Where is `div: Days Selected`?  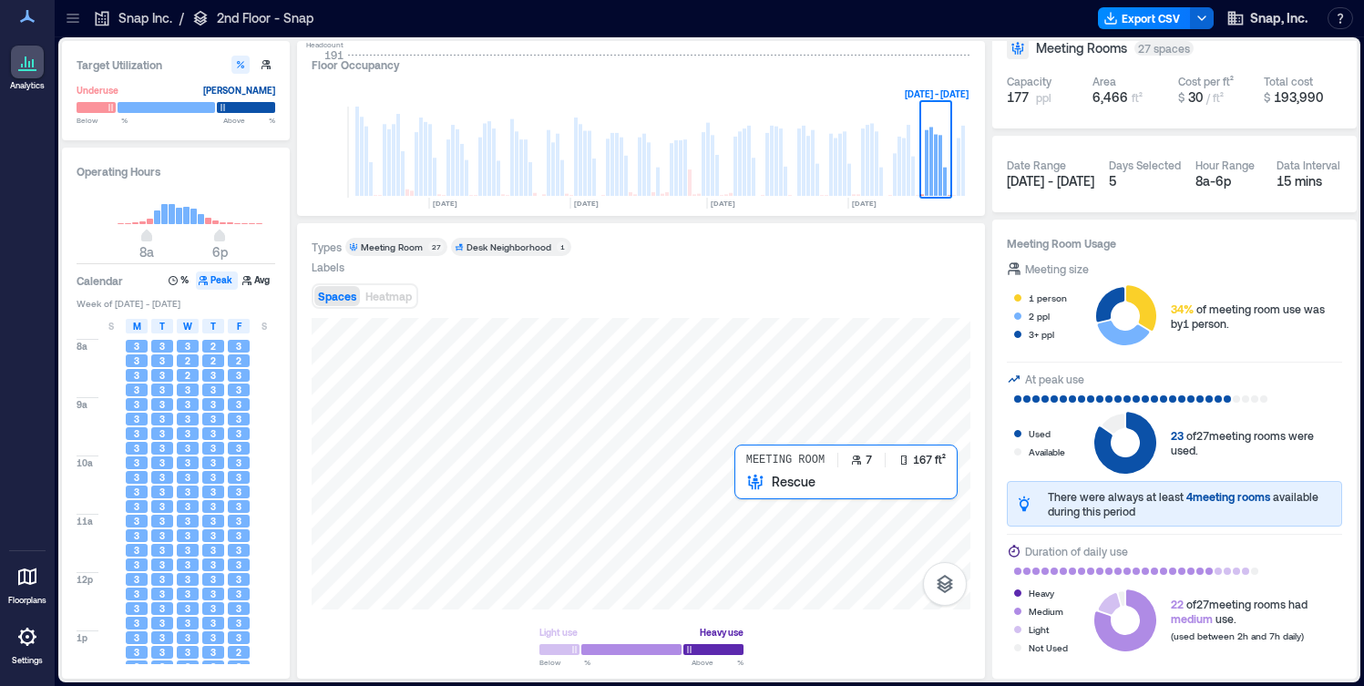
div: Days Selected is located at coordinates (1145, 165).